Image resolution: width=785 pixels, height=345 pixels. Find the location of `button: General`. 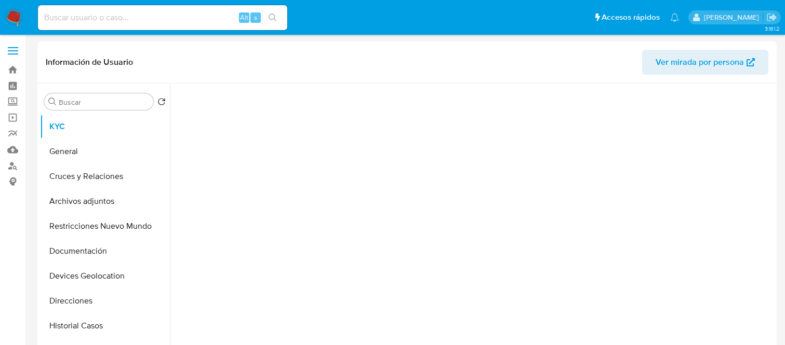

button: General is located at coordinates (105, 152).